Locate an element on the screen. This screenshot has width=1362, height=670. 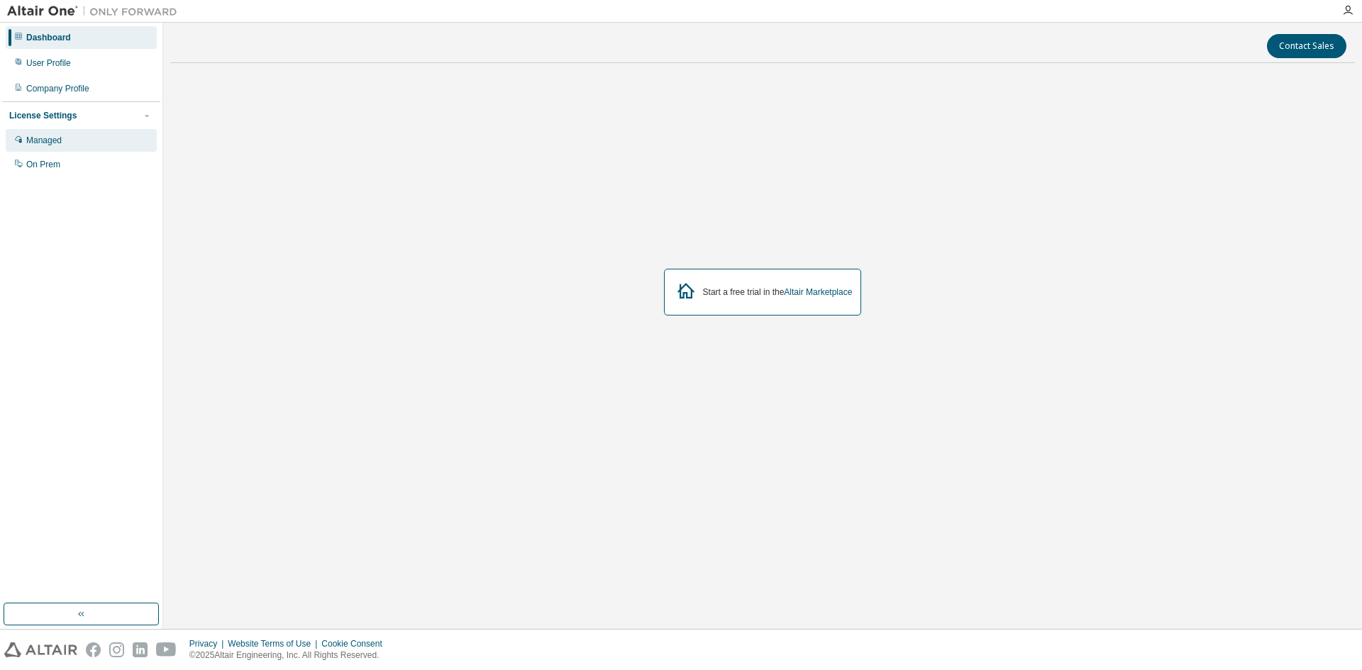
div: User Profile is located at coordinates (48, 63).